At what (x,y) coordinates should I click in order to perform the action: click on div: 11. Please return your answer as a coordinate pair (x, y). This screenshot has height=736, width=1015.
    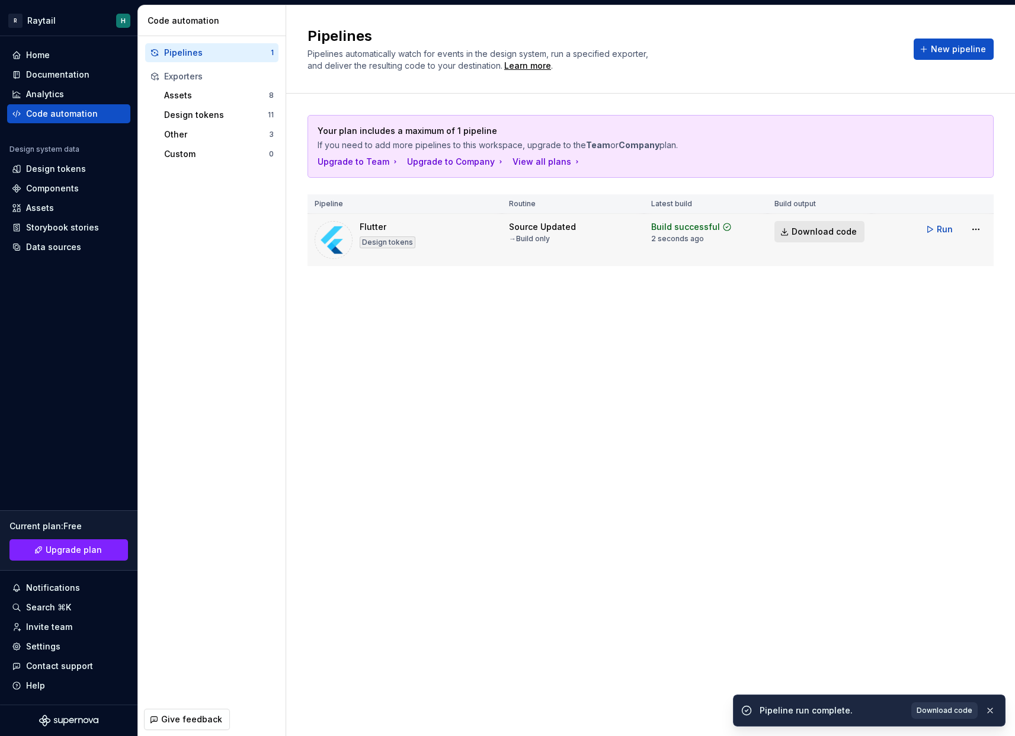
    Looking at the image, I should click on (271, 115).